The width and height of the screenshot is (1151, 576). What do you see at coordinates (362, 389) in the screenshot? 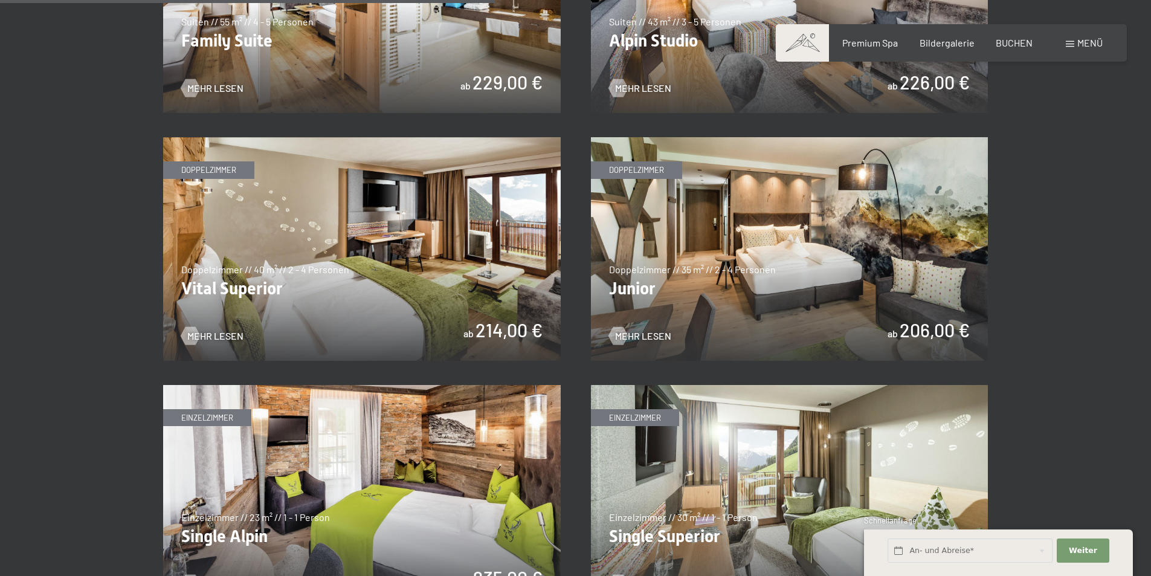
I see `a: Single Alpin` at bounding box center [362, 389].